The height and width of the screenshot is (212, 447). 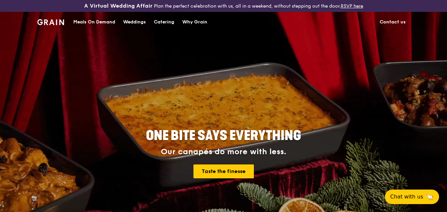 What do you see at coordinates (164, 22) in the screenshot?
I see `div: Catering` at bounding box center [164, 22].